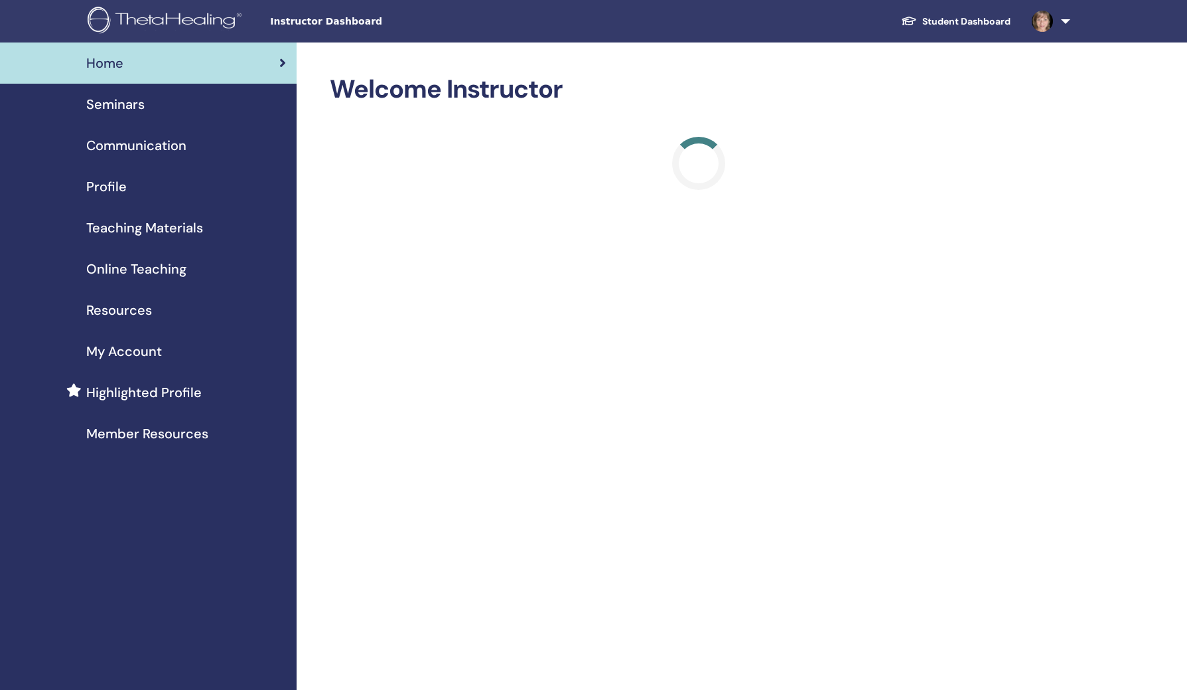 This screenshot has height=690, width=1187. I want to click on span: Seminars, so click(115, 104).